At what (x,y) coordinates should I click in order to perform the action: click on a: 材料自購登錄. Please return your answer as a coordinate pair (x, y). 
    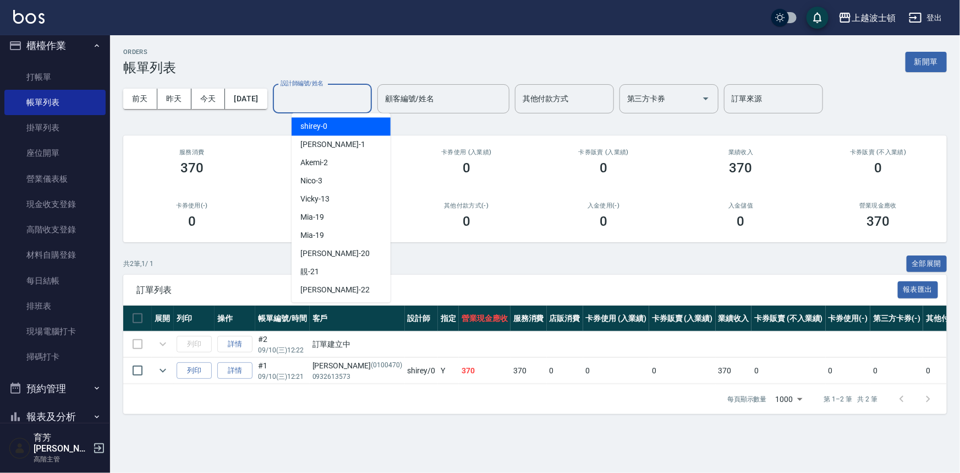
    Looking at the image, I should click on (55, 255).